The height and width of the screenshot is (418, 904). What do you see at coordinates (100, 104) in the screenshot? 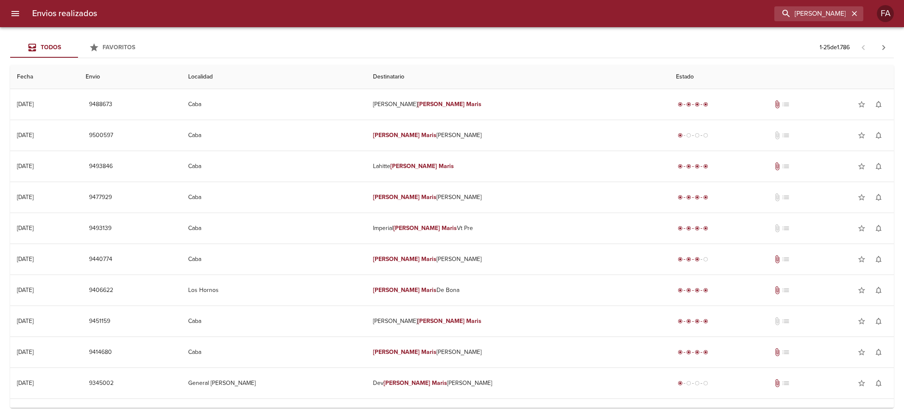
I see `span: 9488673` at bounding box center [100, 104].